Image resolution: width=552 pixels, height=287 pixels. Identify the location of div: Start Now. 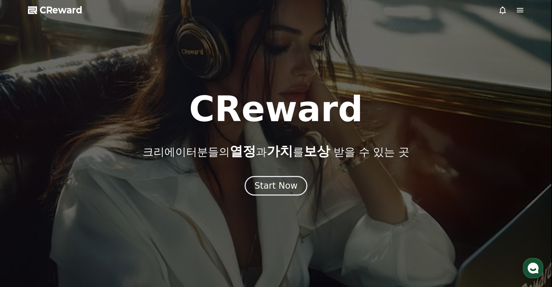
(276, 186).